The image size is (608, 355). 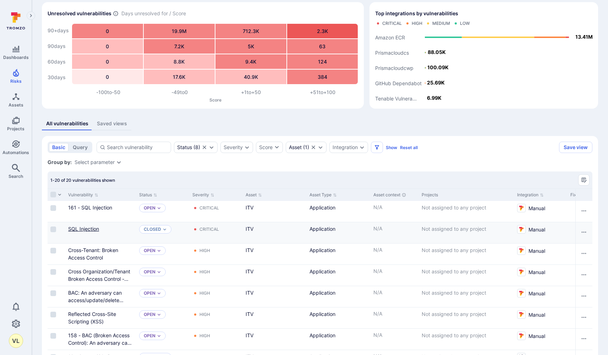 What do you see at coordinates (83, 228) in the screenshot?
I see `a: SQL Injection` at bounding box center [83, 228].